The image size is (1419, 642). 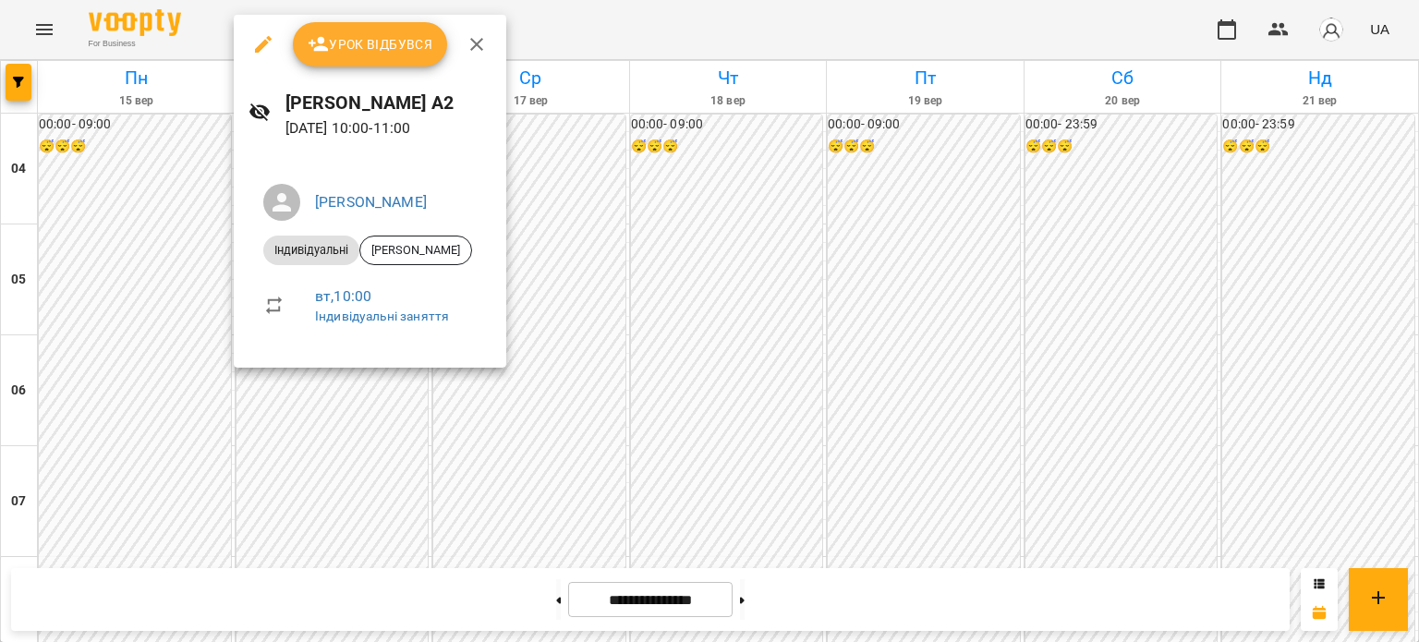 I want to click on span: Індивідуальні, so click(x=311, y=250).